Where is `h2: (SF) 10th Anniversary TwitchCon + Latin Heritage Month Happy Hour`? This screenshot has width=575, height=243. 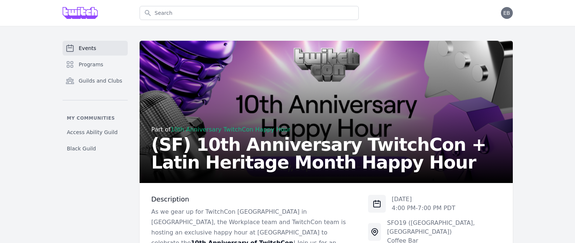 h2: (SF) 10th Anniversary TwitchCon + Latin Heritage Month Happy Hour is located at coordinates (326, 153).